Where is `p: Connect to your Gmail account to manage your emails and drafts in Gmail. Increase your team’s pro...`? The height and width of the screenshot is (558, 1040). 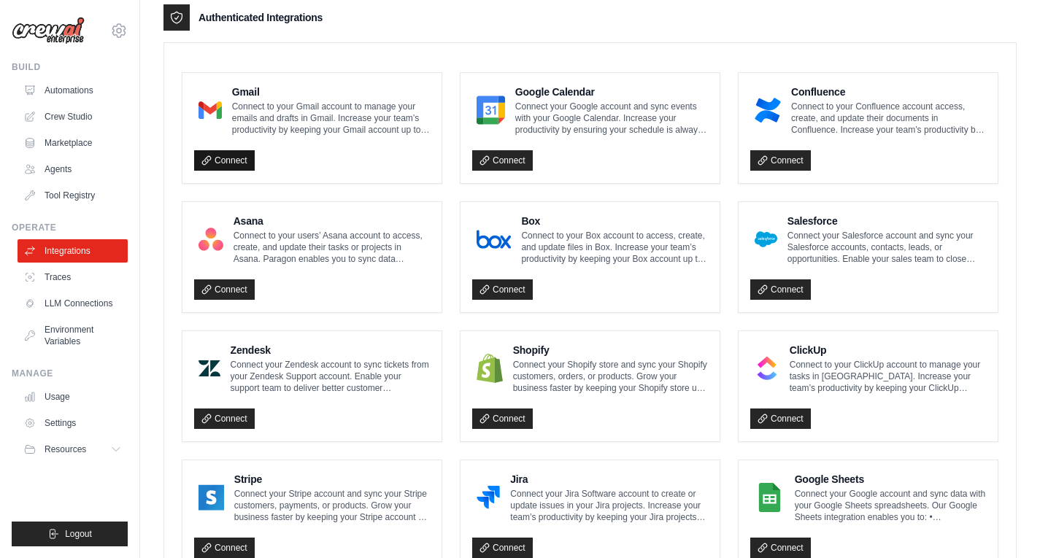 p: Connect to your Gmail account to manage your emails and drafts in Gmail. Increase your team’s pro... is located at coordinates (331, 118).